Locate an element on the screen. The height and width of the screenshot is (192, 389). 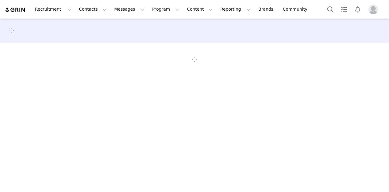
button: Reporting is located at coordinates (236, 9).